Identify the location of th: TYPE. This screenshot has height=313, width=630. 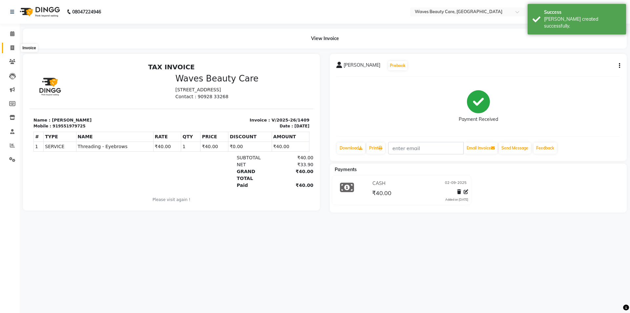
(30, 76).